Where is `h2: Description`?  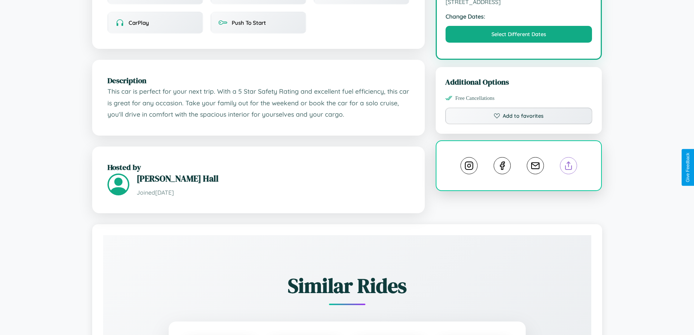 h2: Description is located at coordinates (258, 80).